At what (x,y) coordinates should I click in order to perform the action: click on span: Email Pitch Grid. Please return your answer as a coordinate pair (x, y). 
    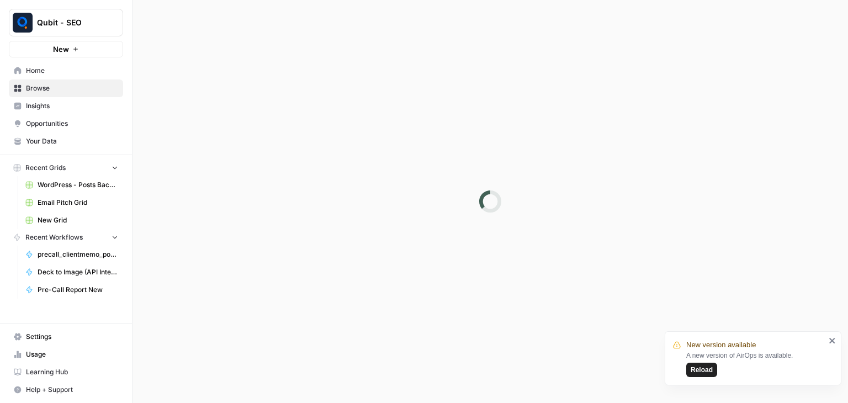
    Looking at the image, I should click on (78, 203).